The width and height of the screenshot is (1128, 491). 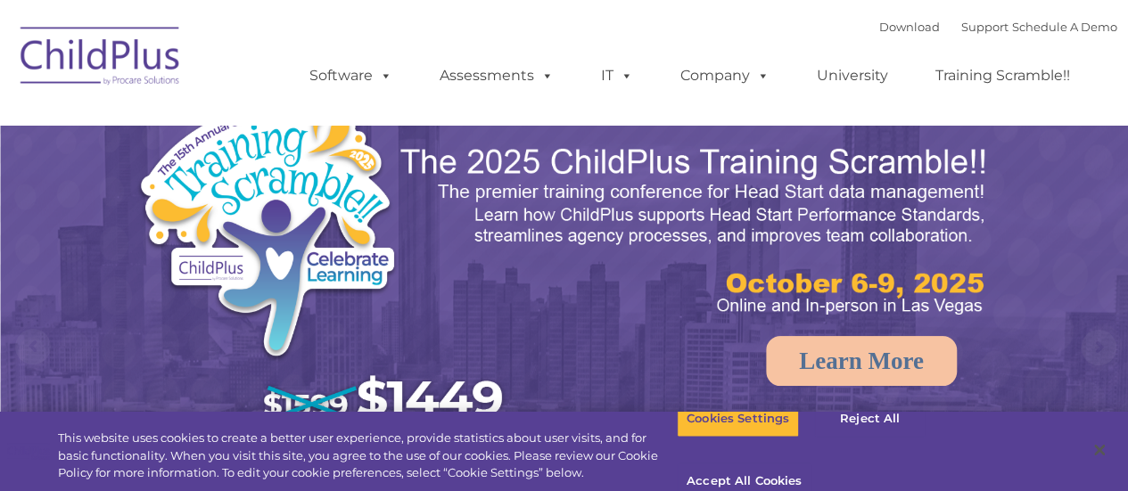 I want to click on a: Training Scramble!!, so click(x=1002, y=76).